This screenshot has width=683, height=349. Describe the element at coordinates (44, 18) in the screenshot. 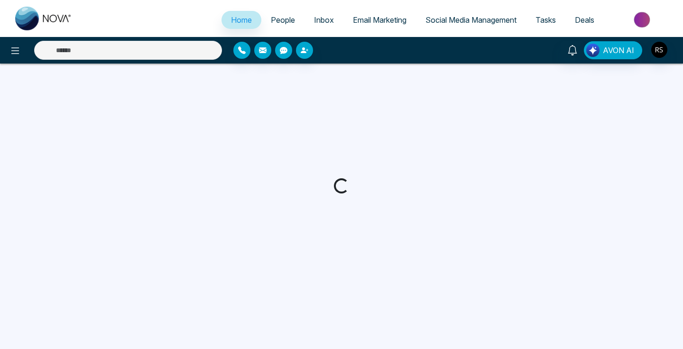

I see `img: Nova CRM Logo` at that location.